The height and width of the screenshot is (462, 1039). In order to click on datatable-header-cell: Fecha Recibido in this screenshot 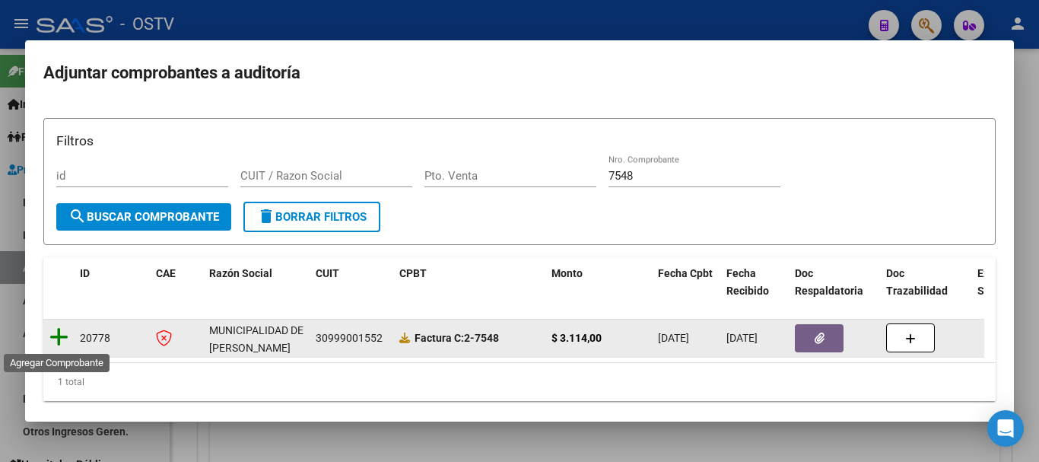, I will do `click(754, 282)`.